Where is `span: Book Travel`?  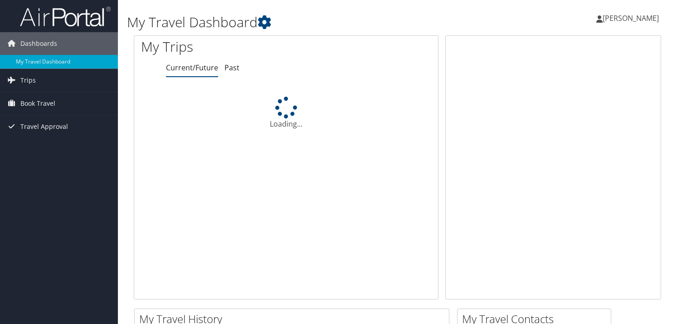
span: Book Travel is located at coordinates (38, 103).